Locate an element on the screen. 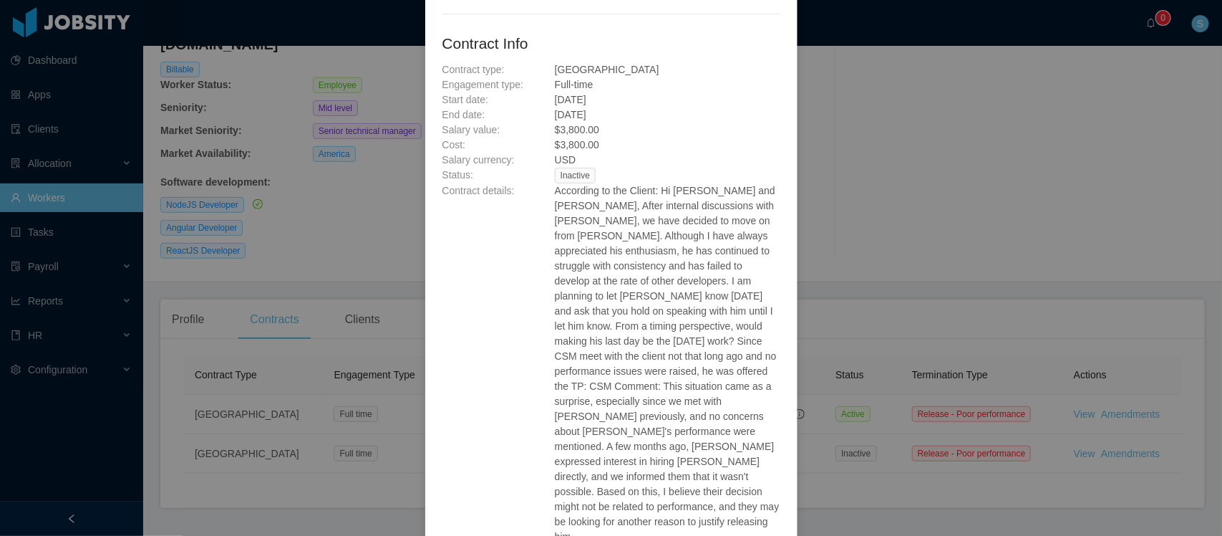  span: Start date: is located at coordinates (466, 100).